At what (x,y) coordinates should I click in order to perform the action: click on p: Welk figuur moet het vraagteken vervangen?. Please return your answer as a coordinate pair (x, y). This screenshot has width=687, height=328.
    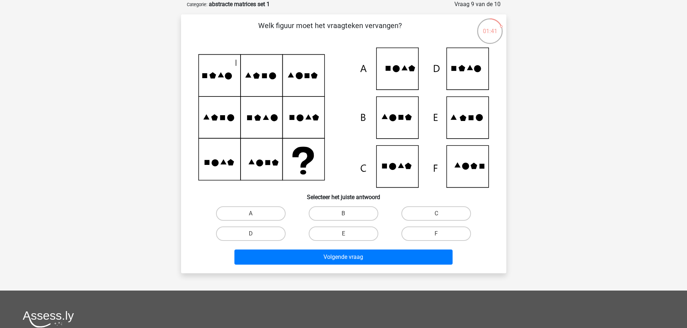
    Looking at the image, I should click on (330, 31).